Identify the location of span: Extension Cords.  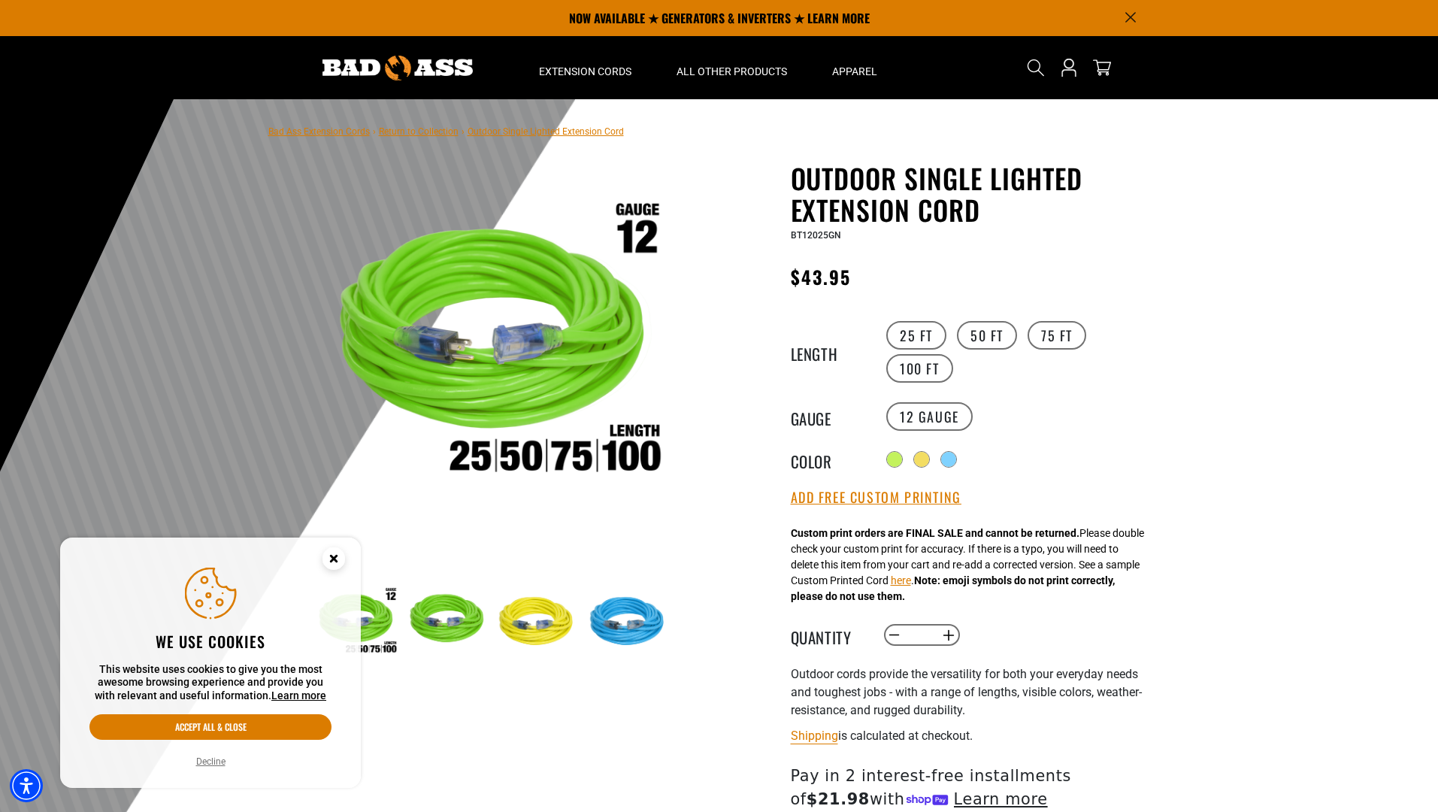
(585, 71).